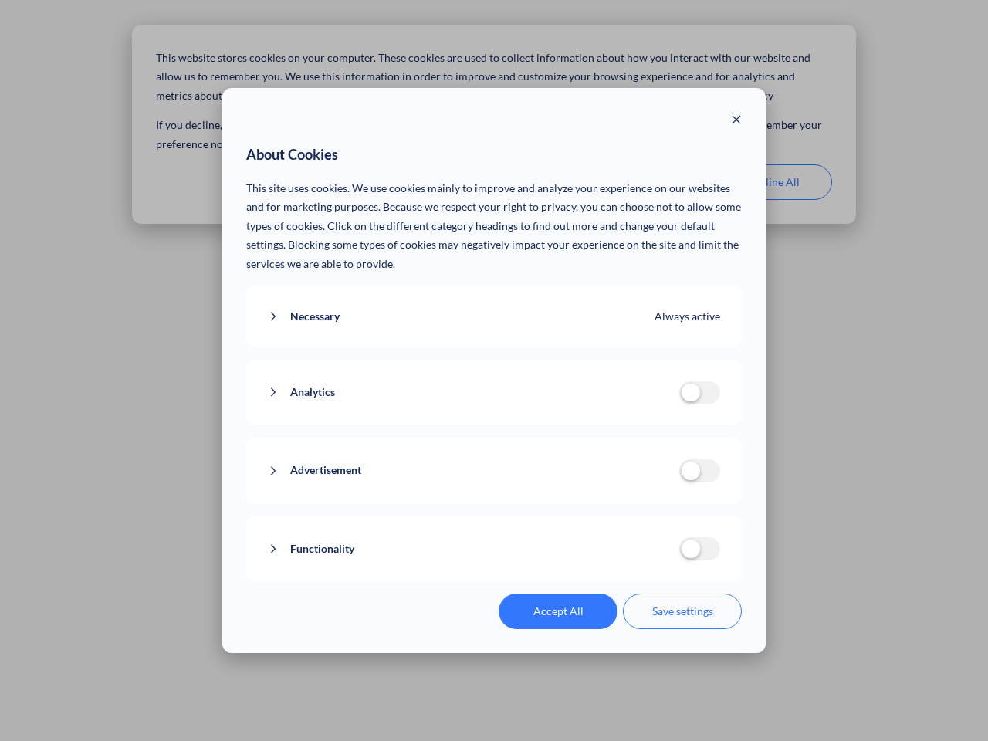 This screenshot has width=988, height=741. Describe the element at coordinates (494, 226) in the screenshot. I see `p: This site uses cookies. We use cookies mainly to improve and analyze your experience on our websi...` at that location.